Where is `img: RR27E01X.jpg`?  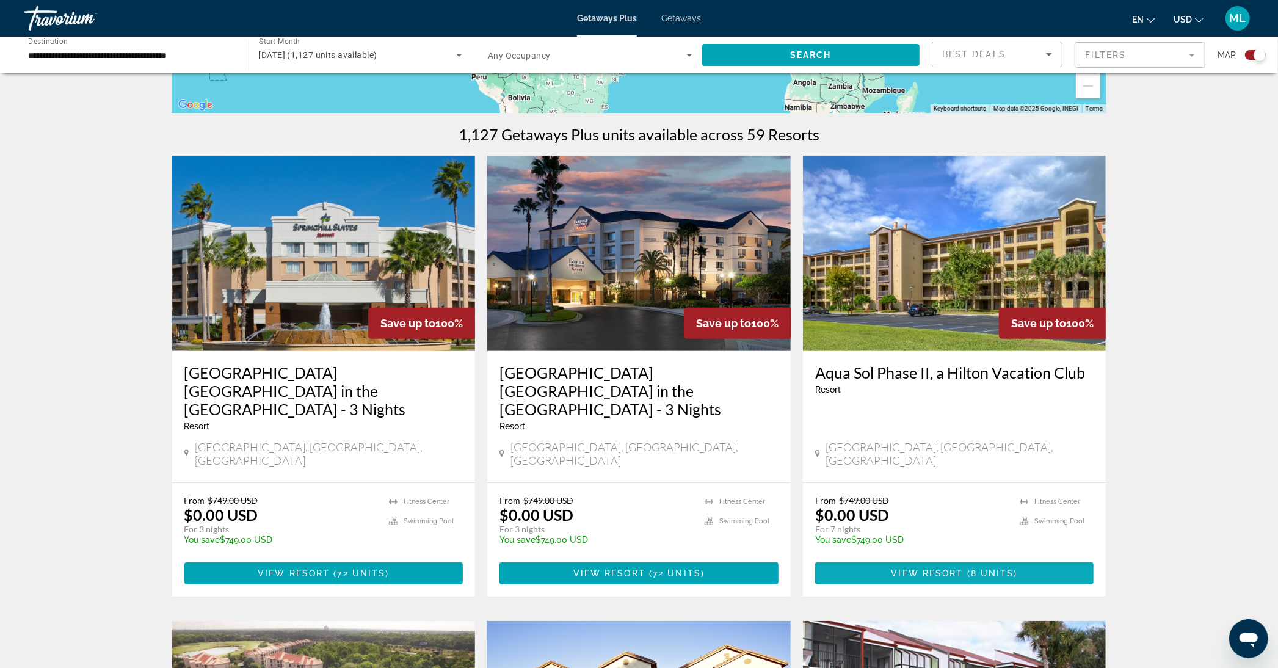
img: RR27E01X.jpg is located at coordinates (324, 253).